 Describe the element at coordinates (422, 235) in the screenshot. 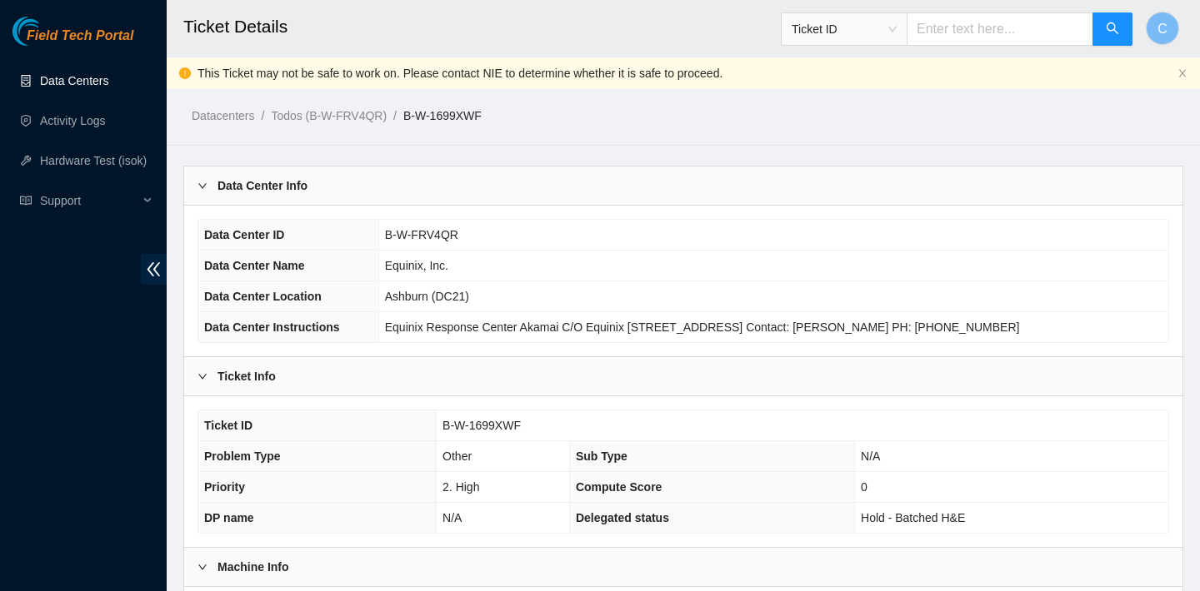

I see `span: B-W-FRV4QR` at that location.